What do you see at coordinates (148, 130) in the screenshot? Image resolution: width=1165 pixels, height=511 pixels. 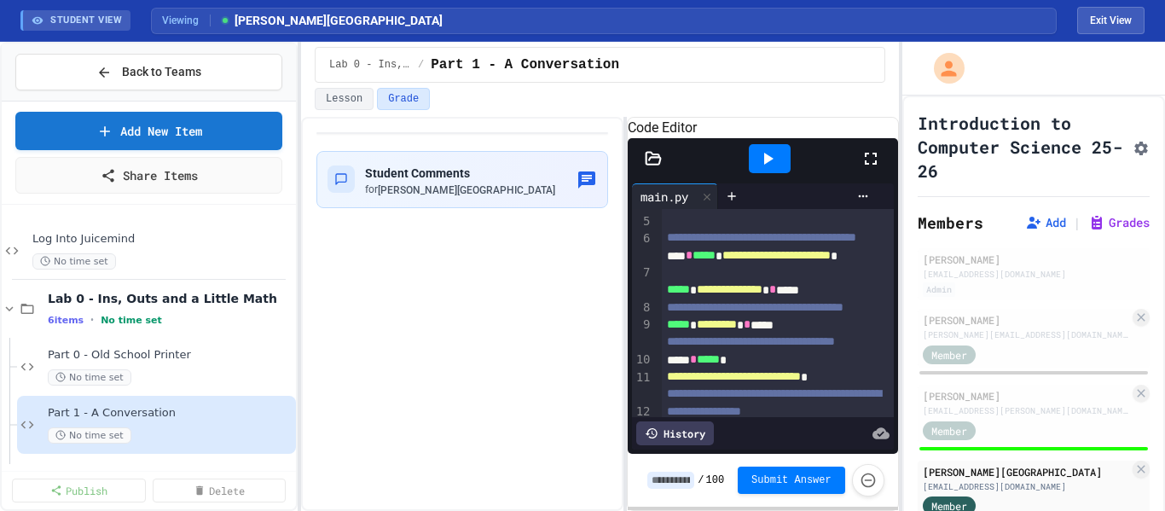 I see `a: Add New Item` at bounding box center [148, 130].